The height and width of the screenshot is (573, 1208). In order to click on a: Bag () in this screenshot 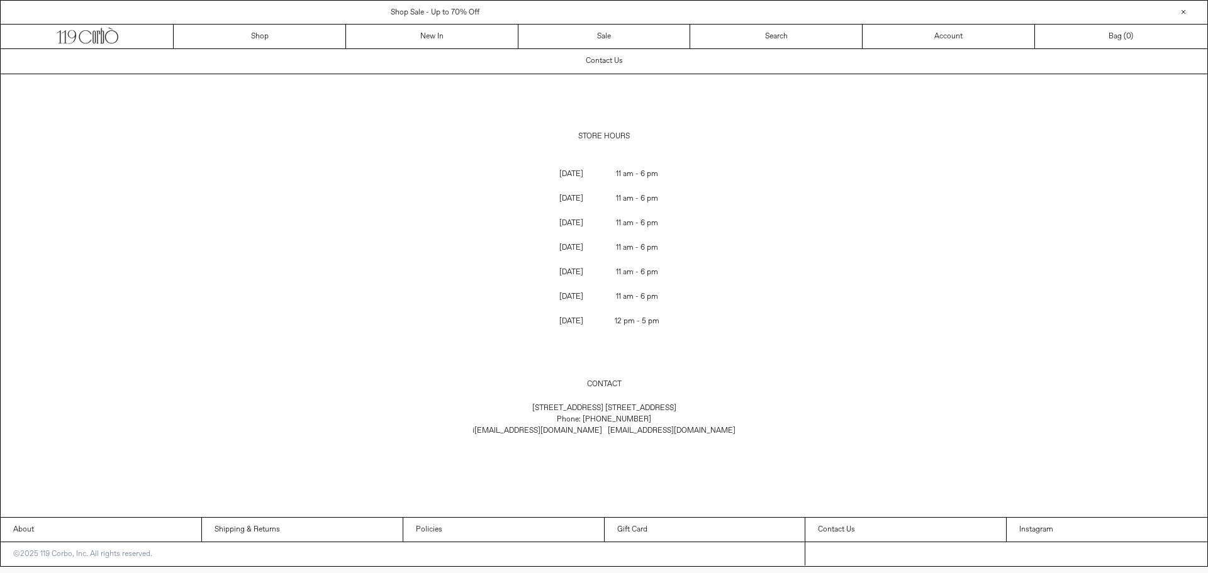, I will do `click(1121, 36)`.